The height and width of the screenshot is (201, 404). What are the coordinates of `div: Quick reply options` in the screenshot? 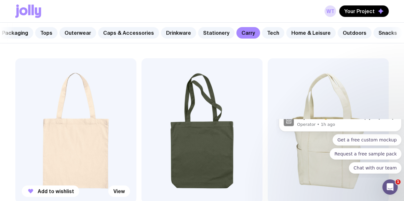 It's located at (64, 35).